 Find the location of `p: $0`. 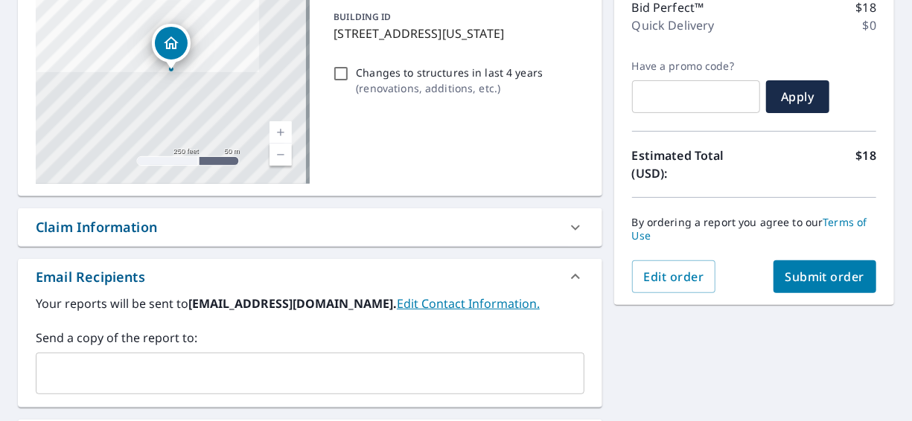

p: $0 is located at coordinates (869, 25).